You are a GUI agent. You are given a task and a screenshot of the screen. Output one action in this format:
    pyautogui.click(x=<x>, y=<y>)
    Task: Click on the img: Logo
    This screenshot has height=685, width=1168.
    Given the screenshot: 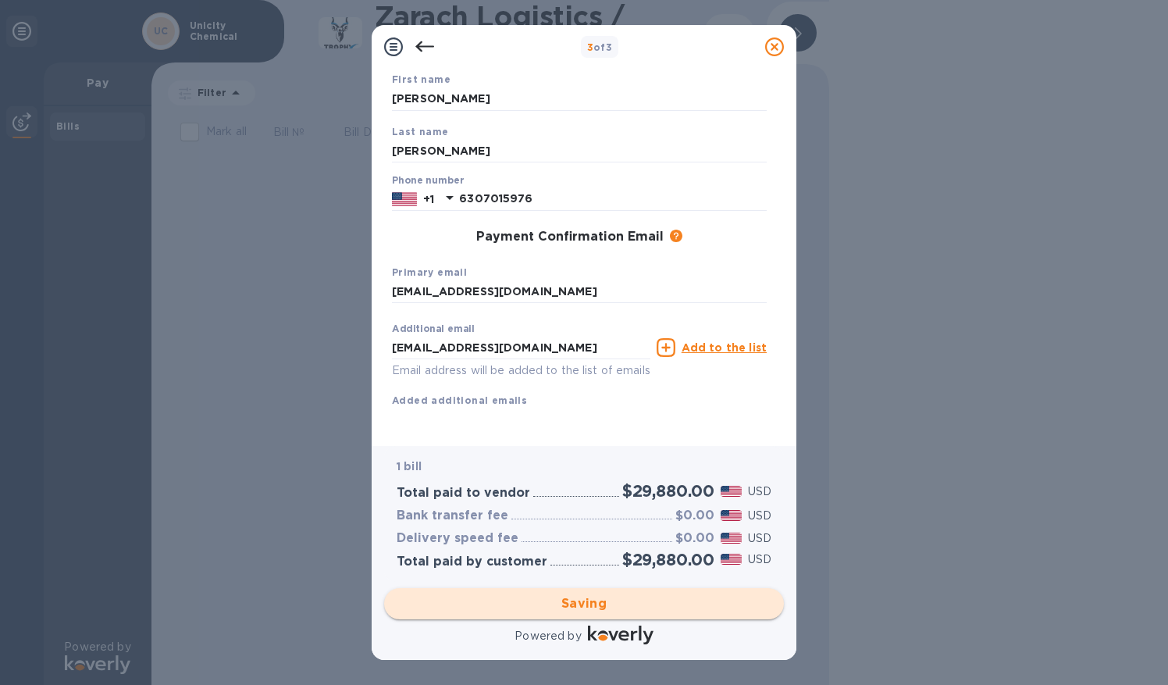 What is the action you would take?
    pyautogui.click(x=621, y=635)
    